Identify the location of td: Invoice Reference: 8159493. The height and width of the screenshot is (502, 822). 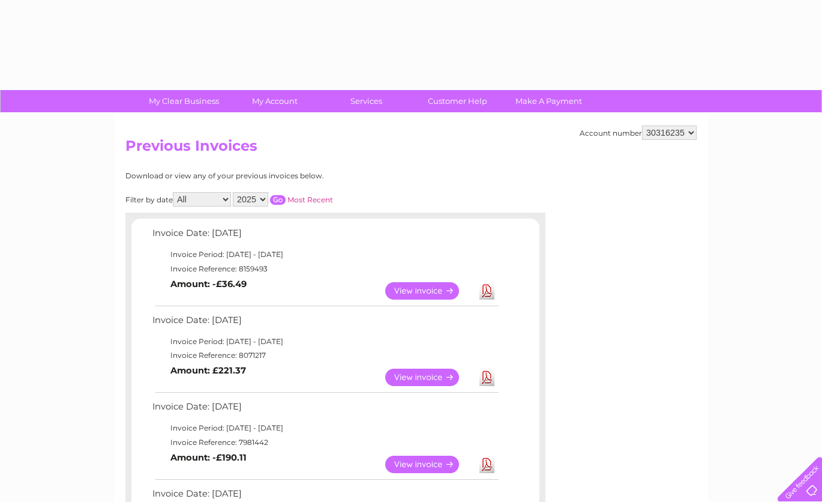
(325, 269).